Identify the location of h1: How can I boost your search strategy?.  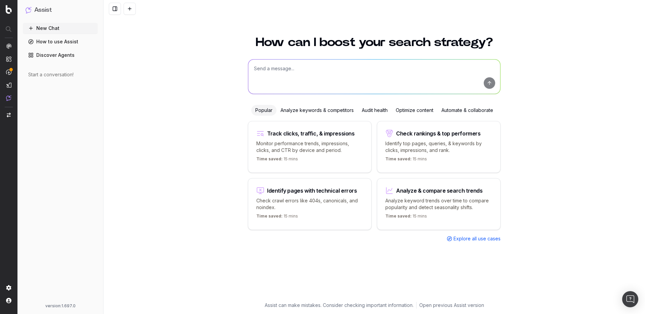
(374, 42).